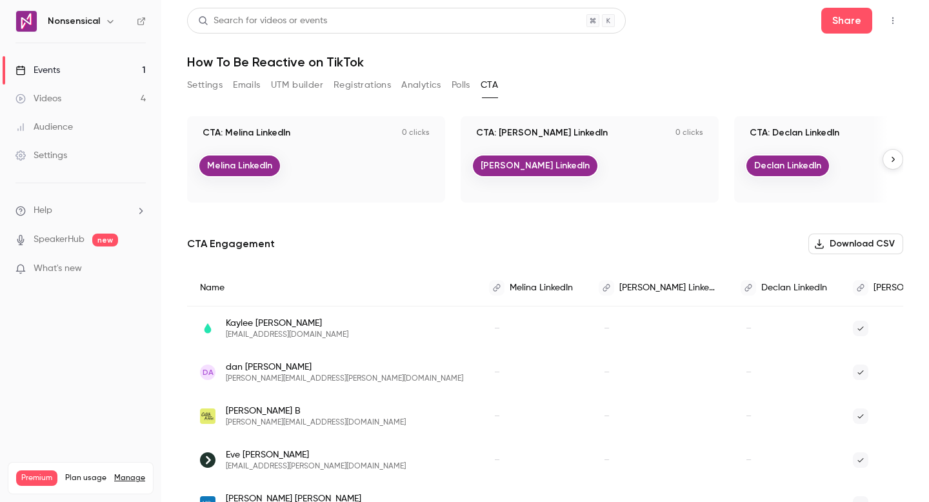 This screenshot has width=929, height=502. What do you see at coordinates (130, 478) in the screenshot?
I see `a: Manage` at bounding box center [130, 478].